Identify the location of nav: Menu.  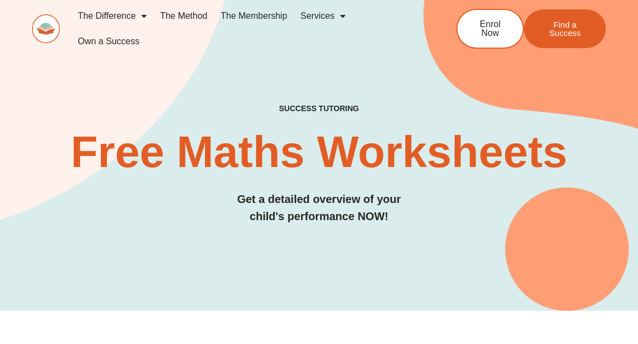
(247, 29).